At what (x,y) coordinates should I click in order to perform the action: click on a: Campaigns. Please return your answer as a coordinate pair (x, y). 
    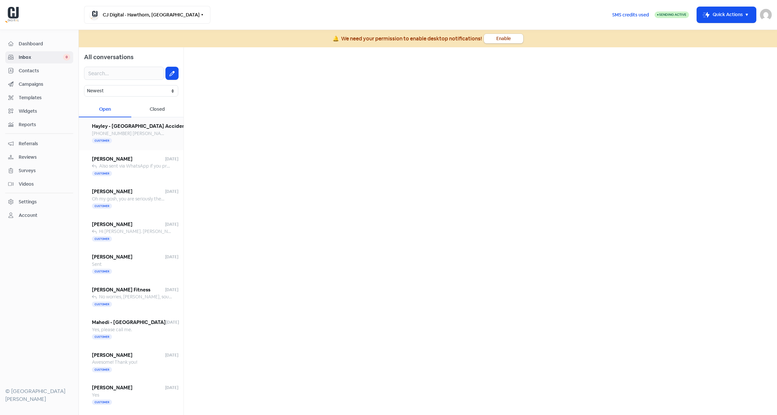
    Looking at the image, I should click on (39, 84).